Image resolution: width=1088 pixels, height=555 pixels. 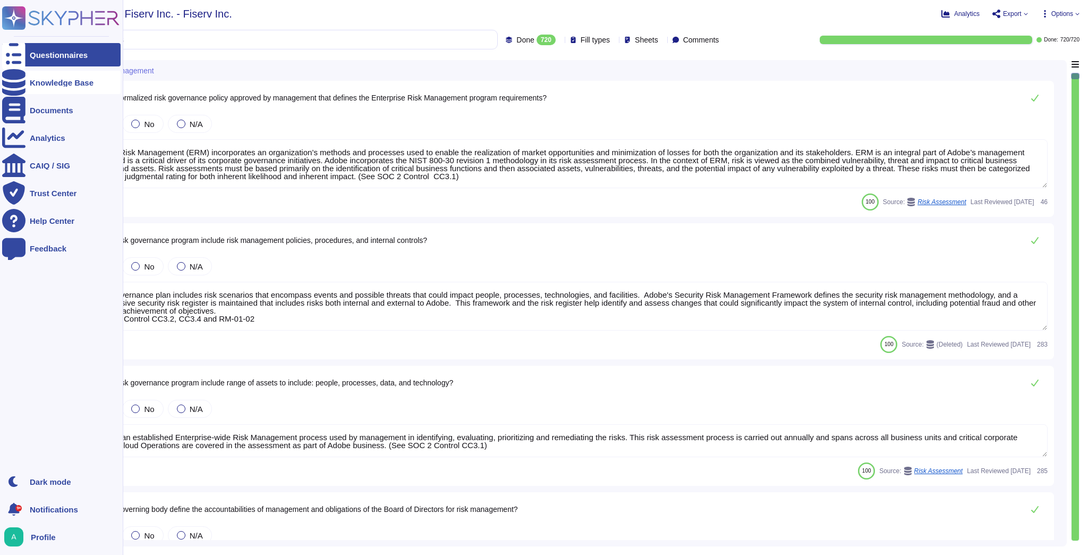 What do you see at coordinates (47, 138) in the screenshot?
I see `div: Analytics` at bounding box center [47, 138].